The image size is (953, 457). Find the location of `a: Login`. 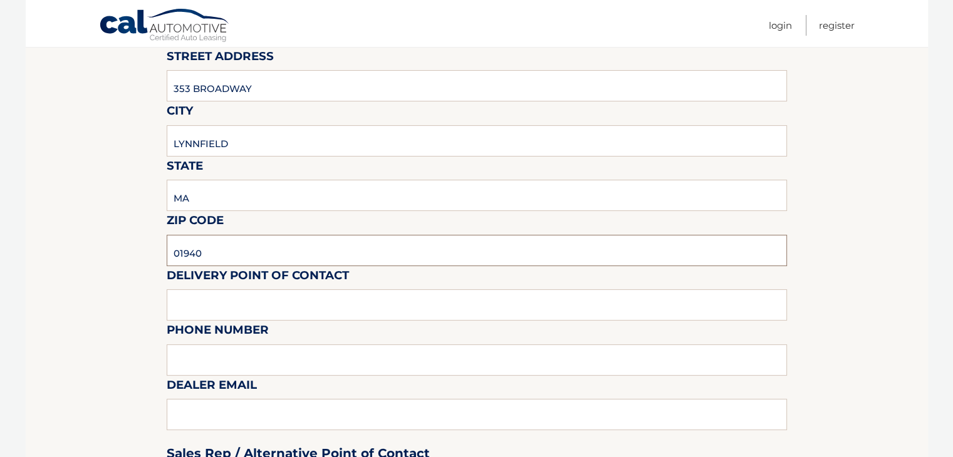

a: Login is located at coordinates (780, 25).